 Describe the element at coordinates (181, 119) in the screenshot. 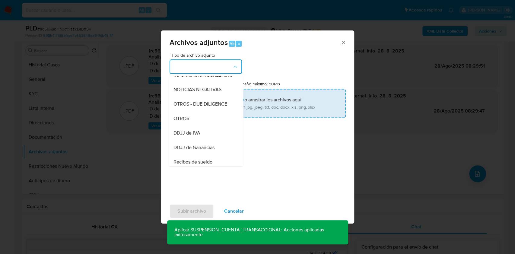

I see `span: OTROS` at that location.